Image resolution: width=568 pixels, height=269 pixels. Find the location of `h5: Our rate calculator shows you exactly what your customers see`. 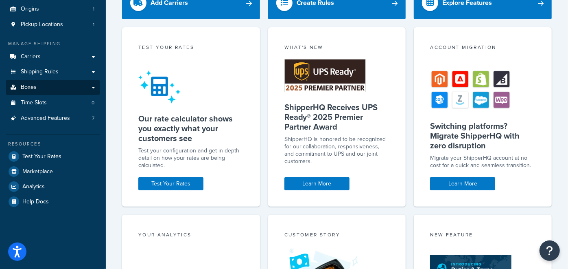

h5: Our rate calculator shows you exactly what your customers see is located at coordinates (191, 128).